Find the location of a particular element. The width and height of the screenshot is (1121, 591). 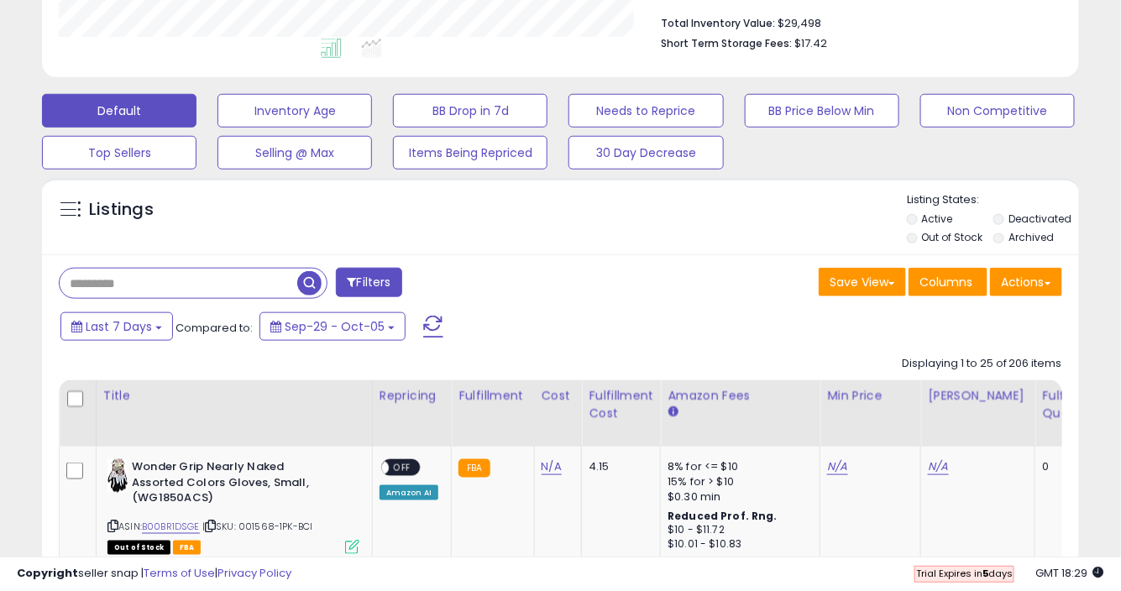

button: Columns is located at coordinates (948, 282).